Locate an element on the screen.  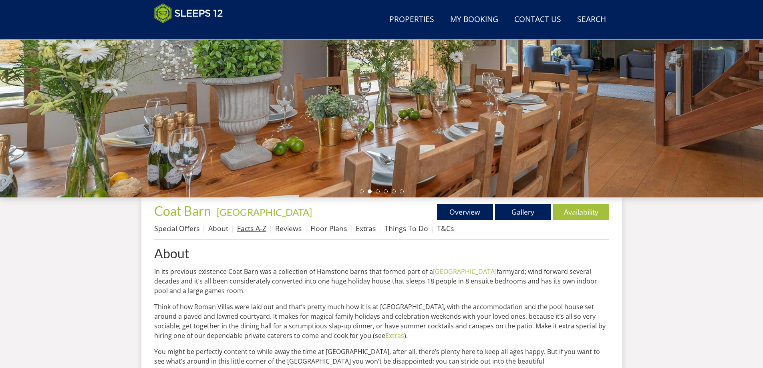
a: Things To Do is located at coordinates (406, 228).